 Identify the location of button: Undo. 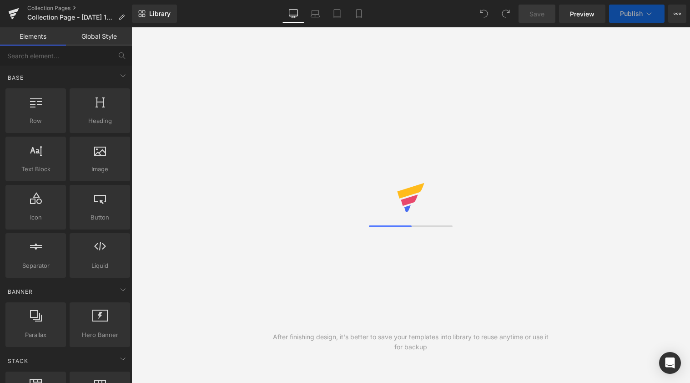
(484, 14).